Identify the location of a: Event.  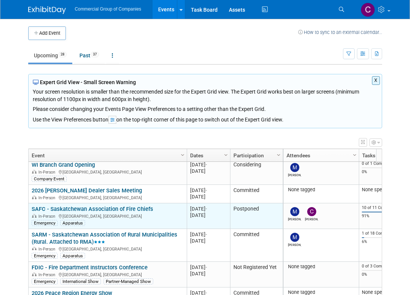
(107, 155).